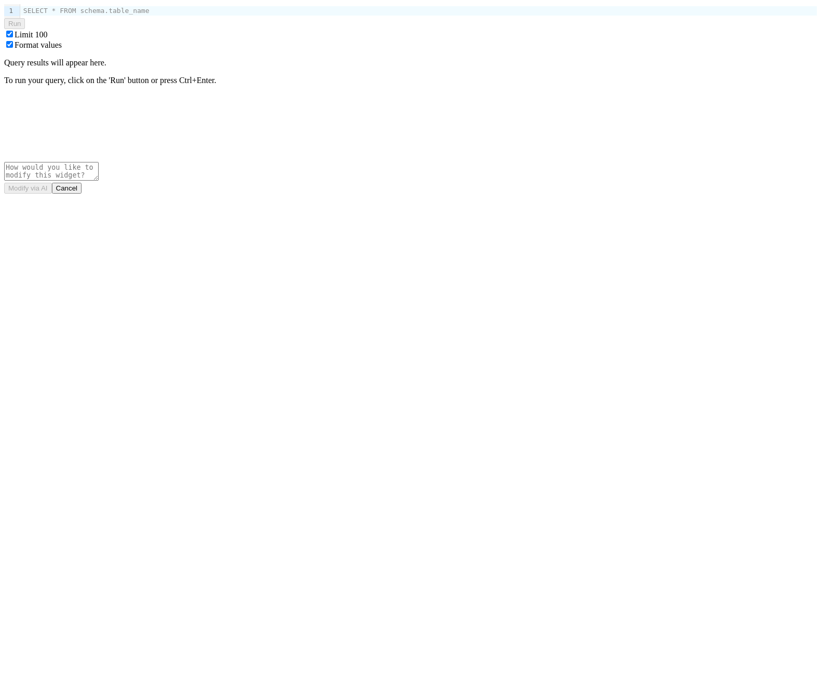  I want to click on div: 1, so click(9, 11).